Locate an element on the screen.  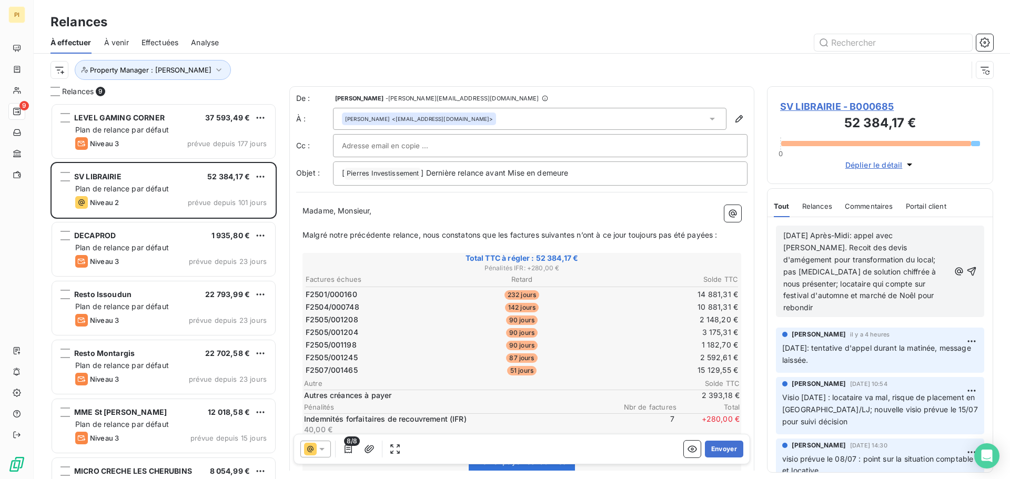
span: Nbr de factures is located at coordinates (645, 407).